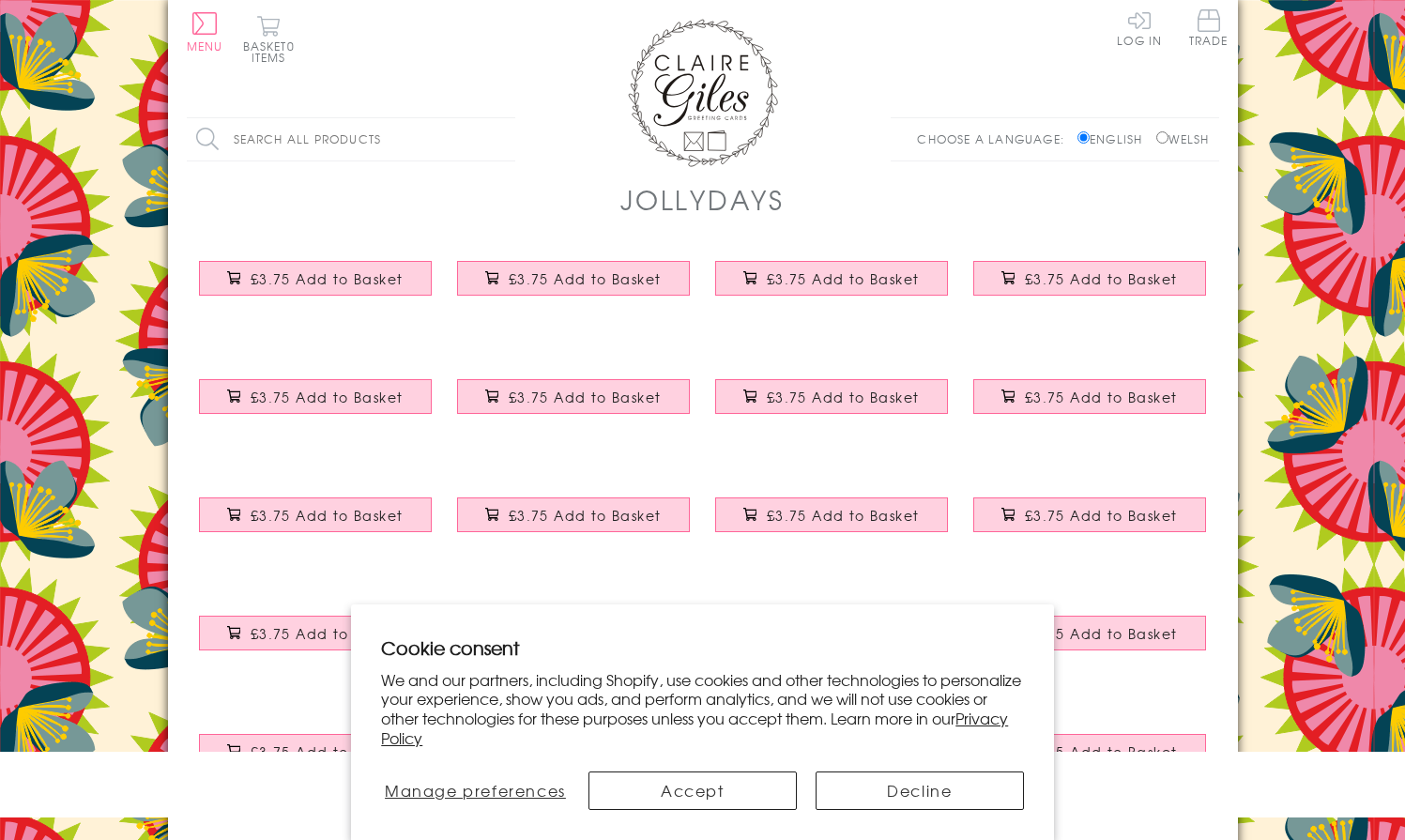  I want to click on h2: Cookie consent, so click(702, 648).